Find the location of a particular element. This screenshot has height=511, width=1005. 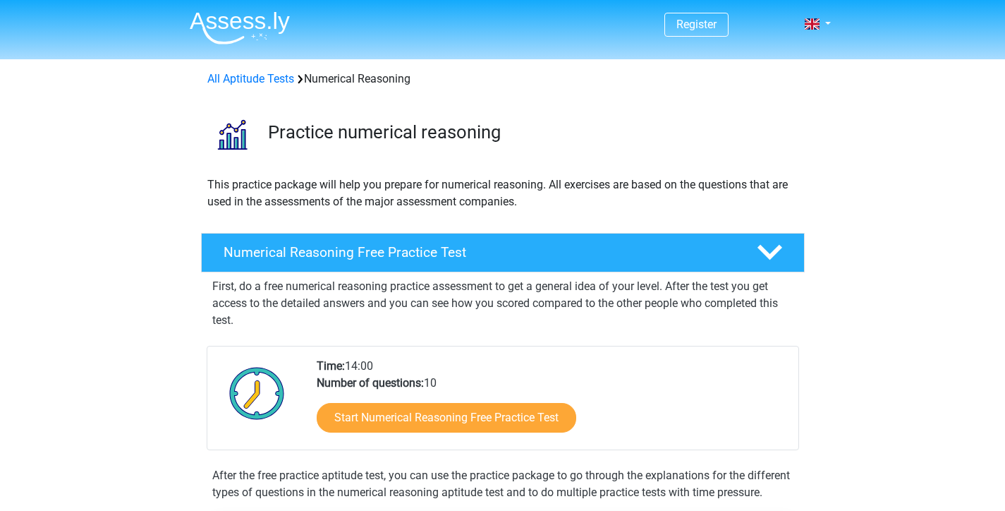

b: Number of questions: is located at coordinates (370, 382).